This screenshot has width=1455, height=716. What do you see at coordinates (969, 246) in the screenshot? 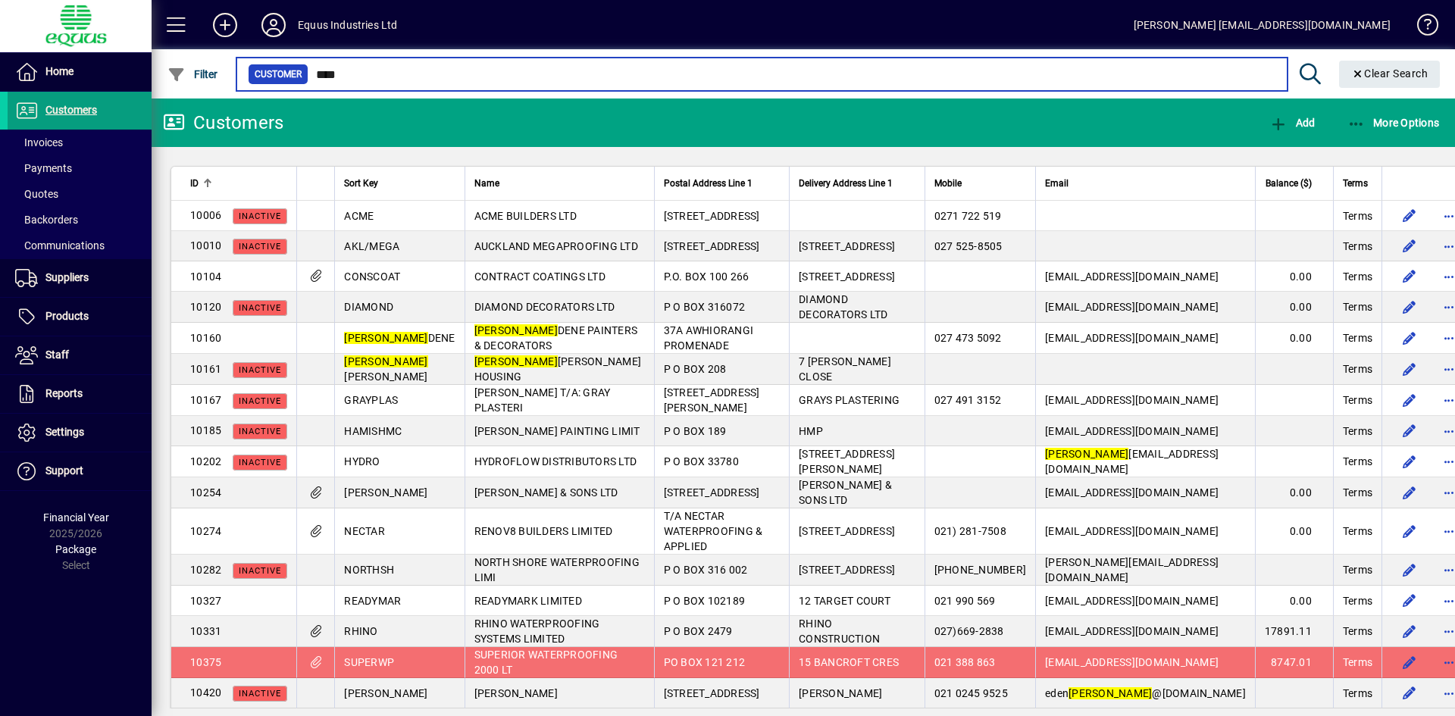
I see `span: 027 525-8505` at bounding box center [969, 246].